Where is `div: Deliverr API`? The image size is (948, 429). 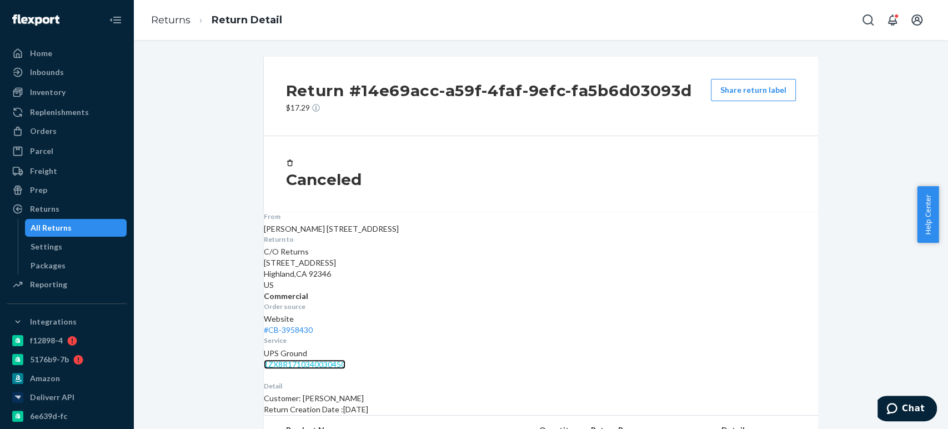 div: Deliverr API is located at coordinates (52, 397).